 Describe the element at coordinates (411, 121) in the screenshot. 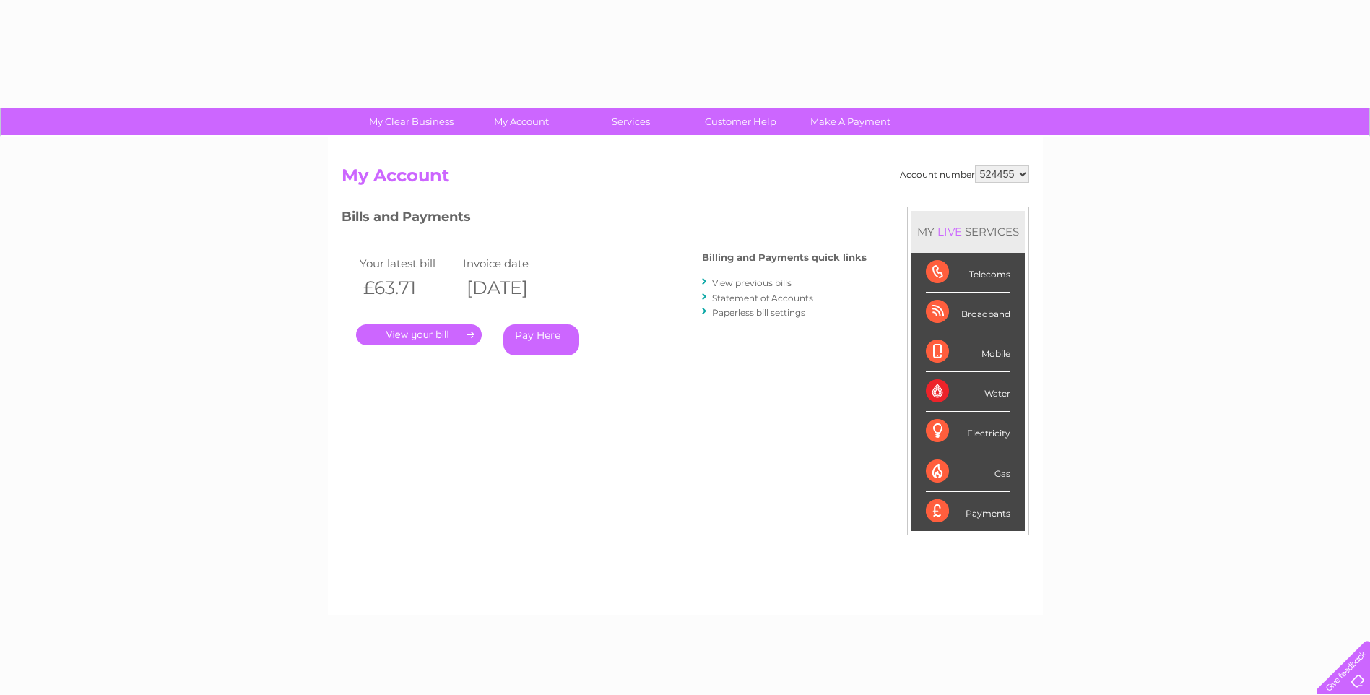

I see `a: My Clear Business` at that location.